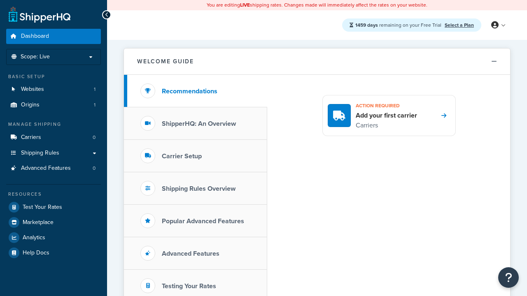  What do you see at coordinates (35, 36) in the screenshot?
I see `span: Dashboard` at bounding box center [35, 36].